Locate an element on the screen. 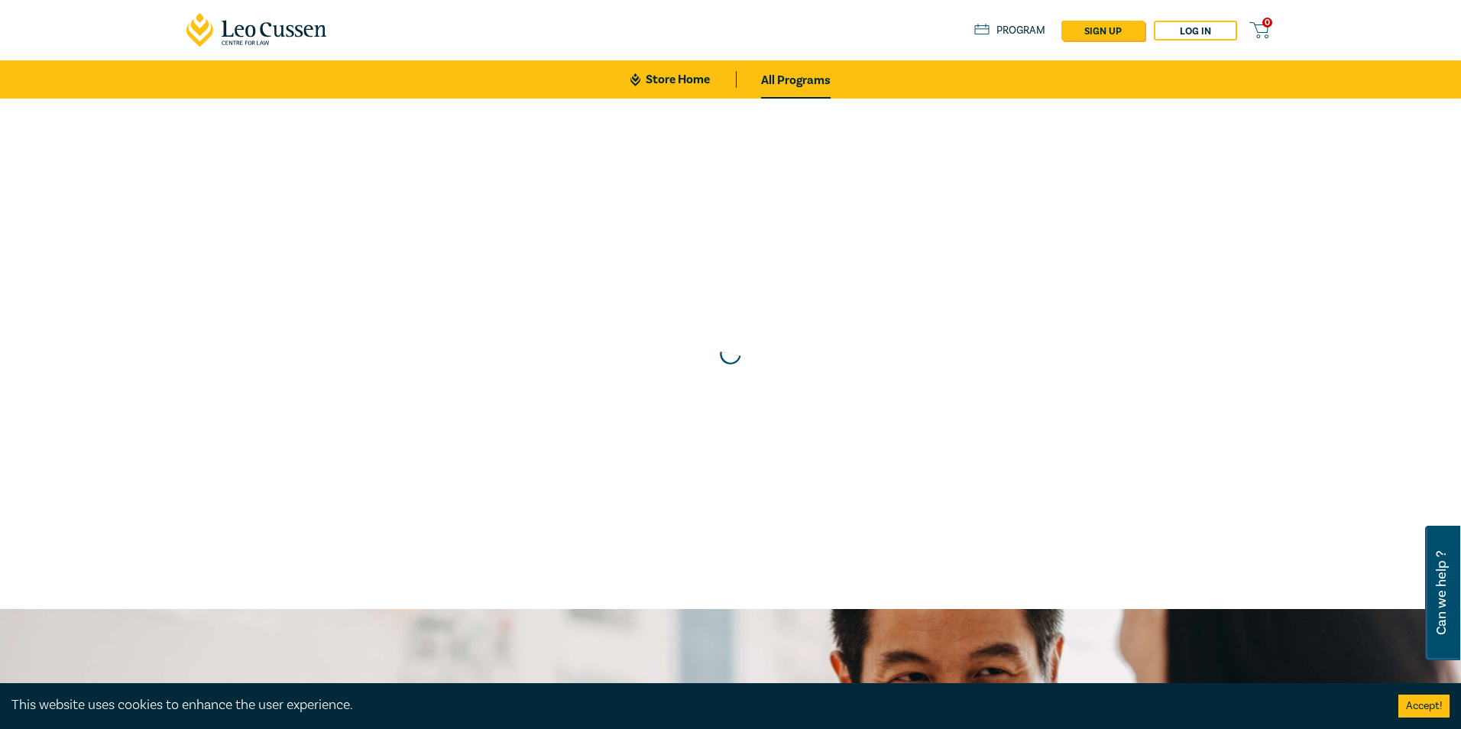 The height and width of the screenshot is (729, 1461). a: Log in is located at coordinates (1195, 31).